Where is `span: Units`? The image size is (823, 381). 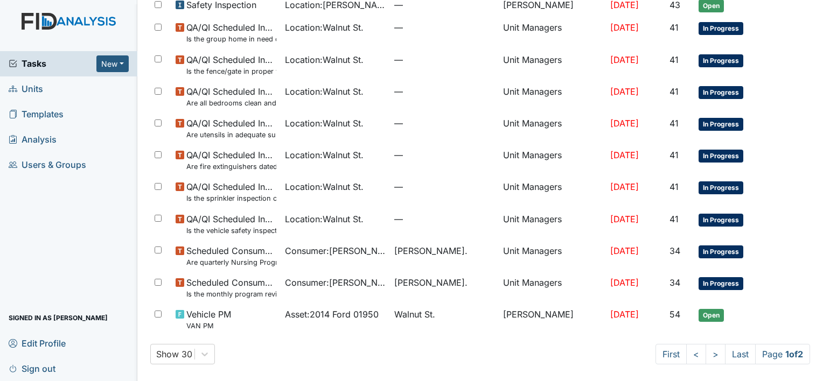
span: Units is located at coordinates (26, 89).